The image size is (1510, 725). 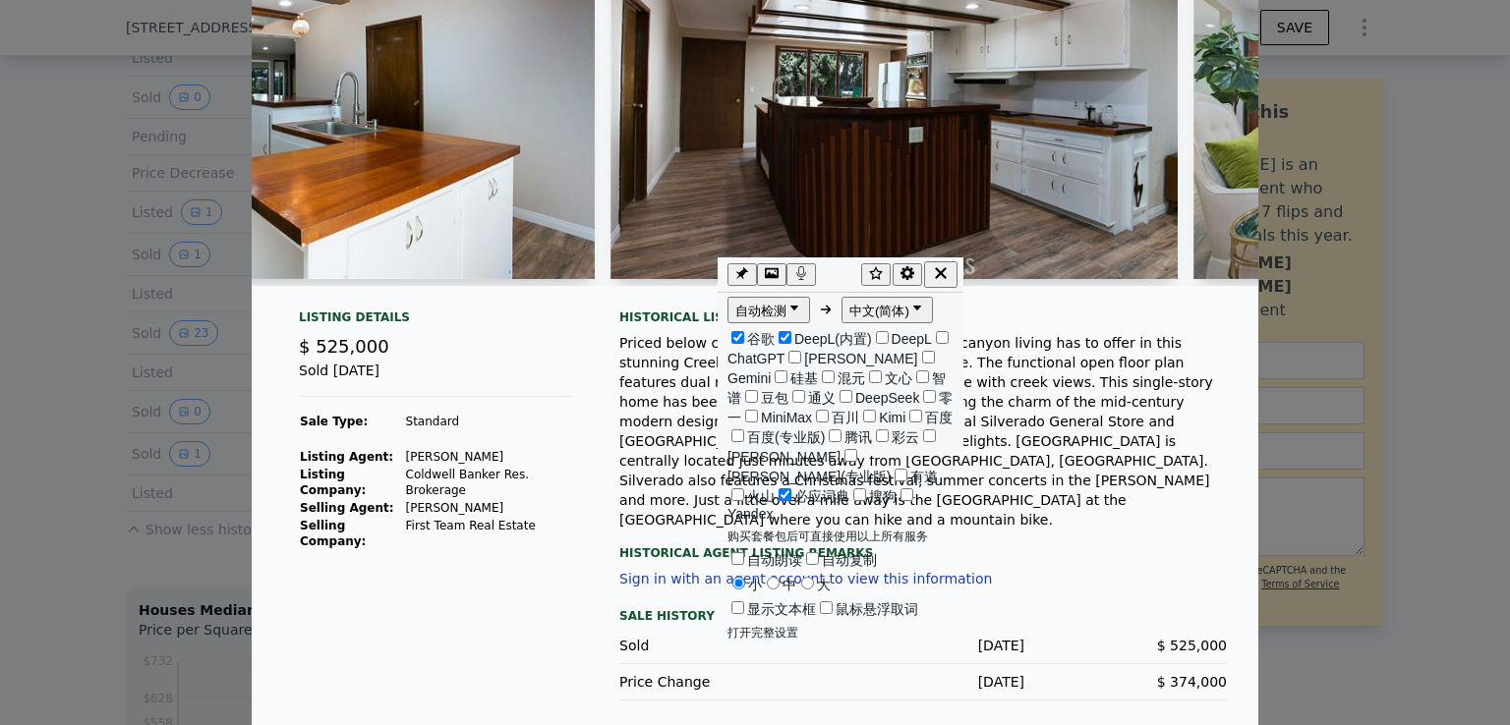 I want to click on button: Sign in with an agent account to view this information, so click(x=805, y=579).